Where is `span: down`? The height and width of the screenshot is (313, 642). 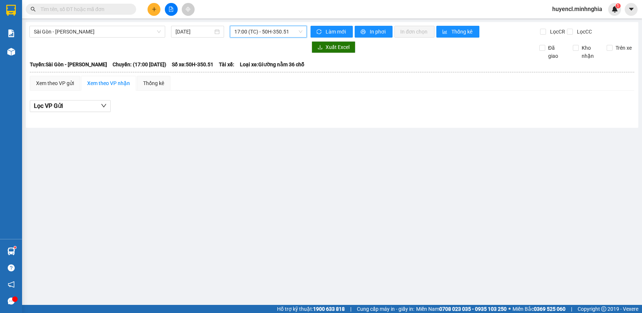 span: down is located at coordinates (104, 106).